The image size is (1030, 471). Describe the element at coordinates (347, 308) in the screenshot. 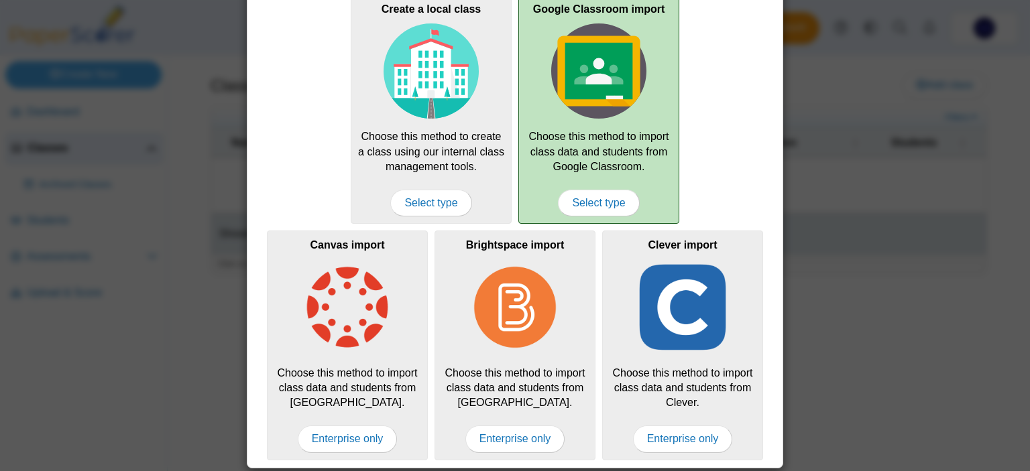

I see `img: class-type-canvas.png` at that location.